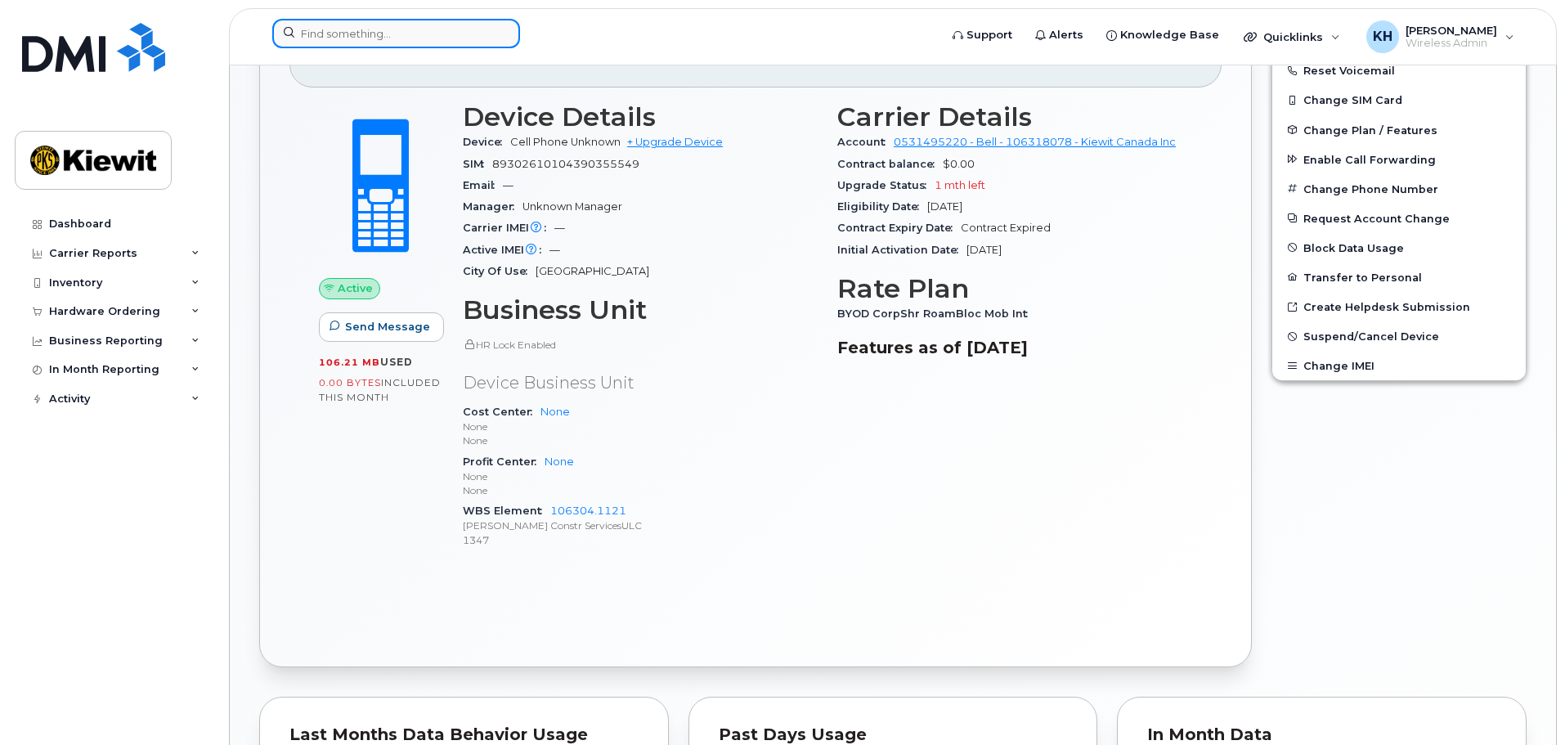 The height and width of the screenshot is (745, 1565). I want to click on a: Knowledge Base, so click(1163, 35).